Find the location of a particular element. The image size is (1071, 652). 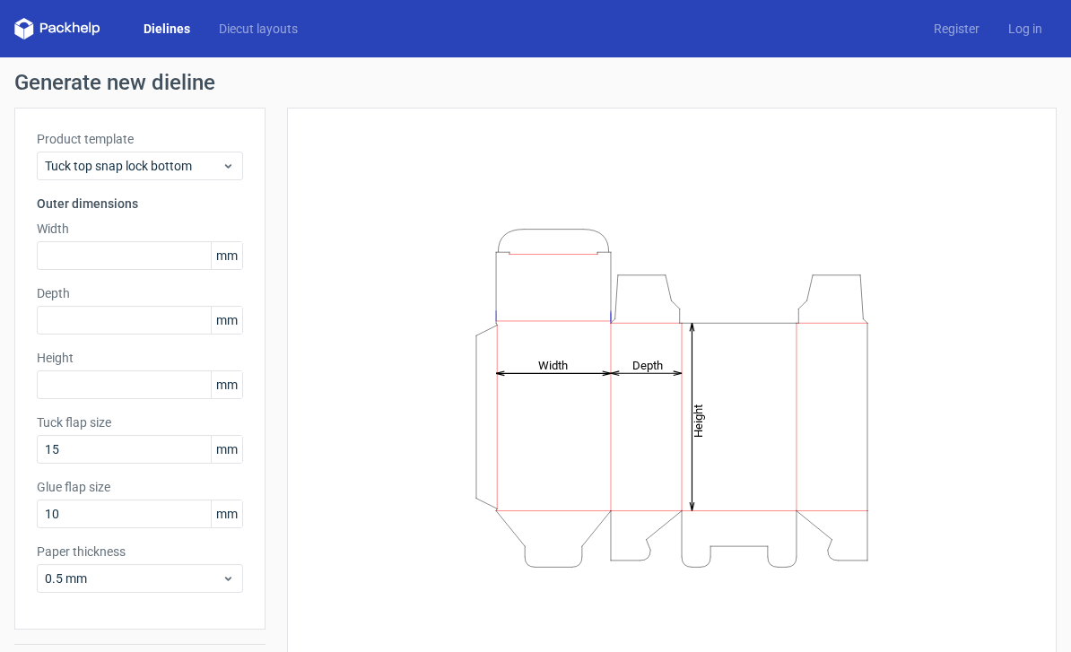

label: Product template is located at coordinates (140, 139).